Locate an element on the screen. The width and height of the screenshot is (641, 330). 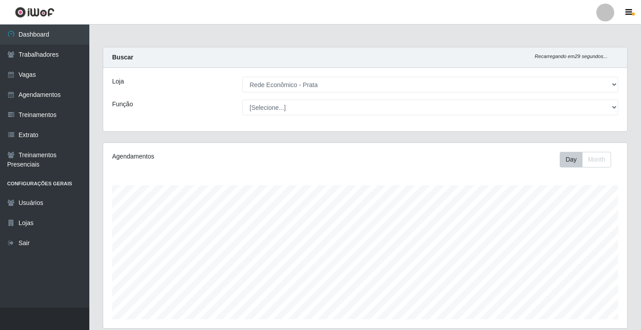
div: First group is located at coordinates (585, 159).